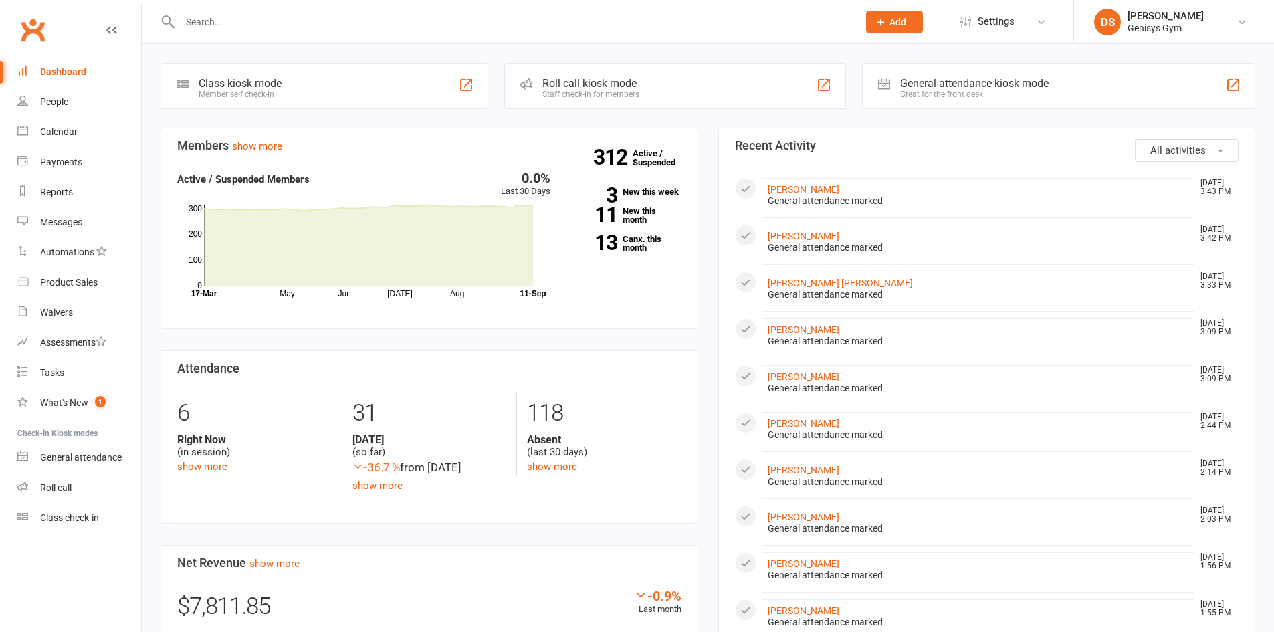 The width and height of the screenshot is (1274, 632). Describe the element at coordinates (79, 458) in the screenshot. I see `a: General attendance kiosk mode` at that location.